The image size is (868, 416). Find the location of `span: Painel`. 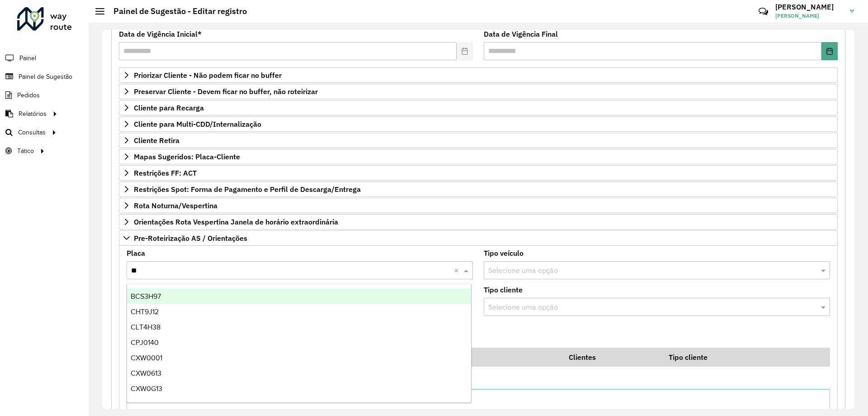

span: Painel is located at coordinates (28, 58).